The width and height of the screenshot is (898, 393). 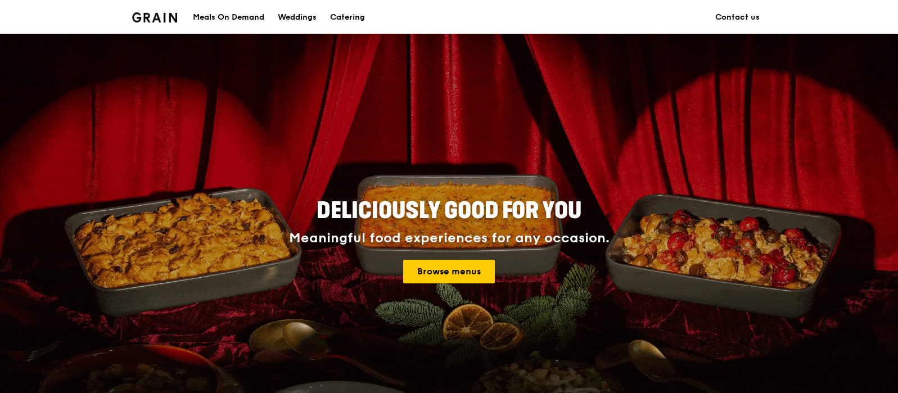 I want to click on div: Weddings, so click(x=297, y=17).